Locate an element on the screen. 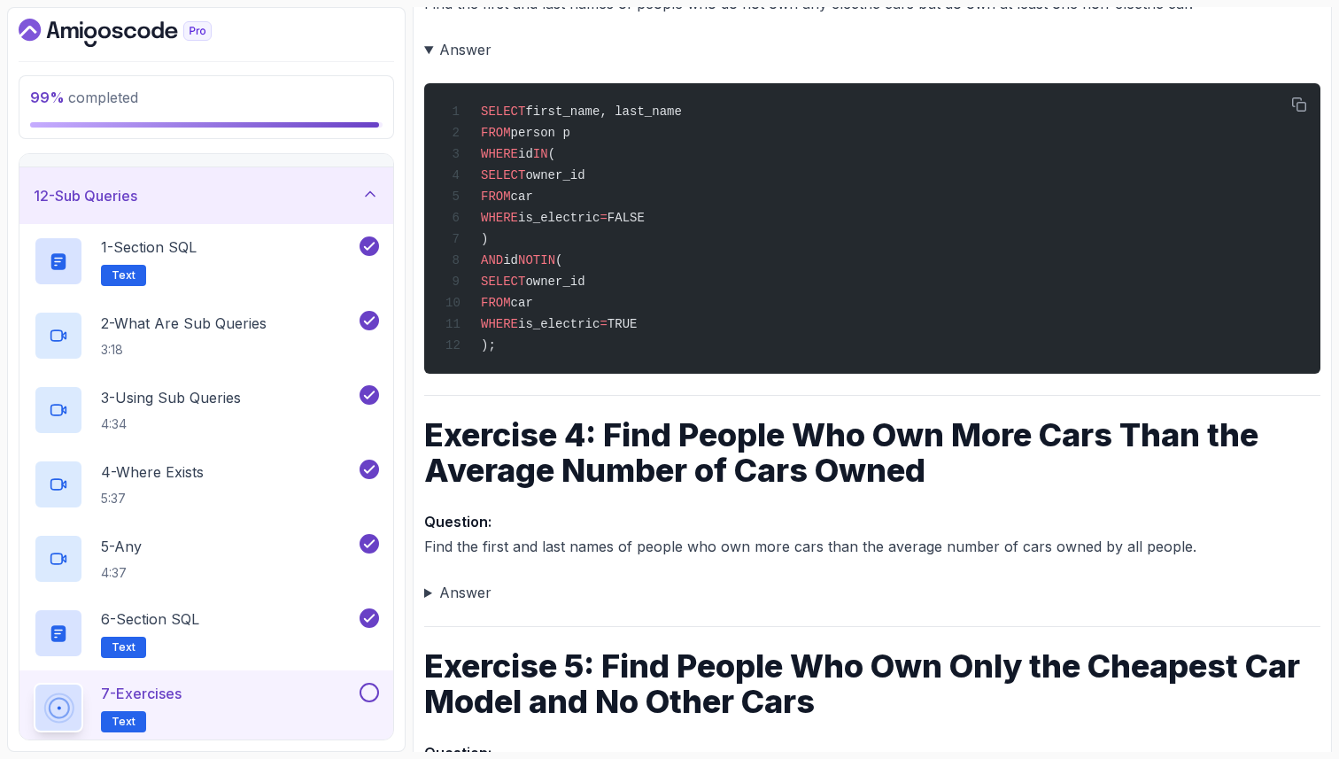 This screenshot has width=1339, height=759. strong: Question: is located at coordinates (458, 522).